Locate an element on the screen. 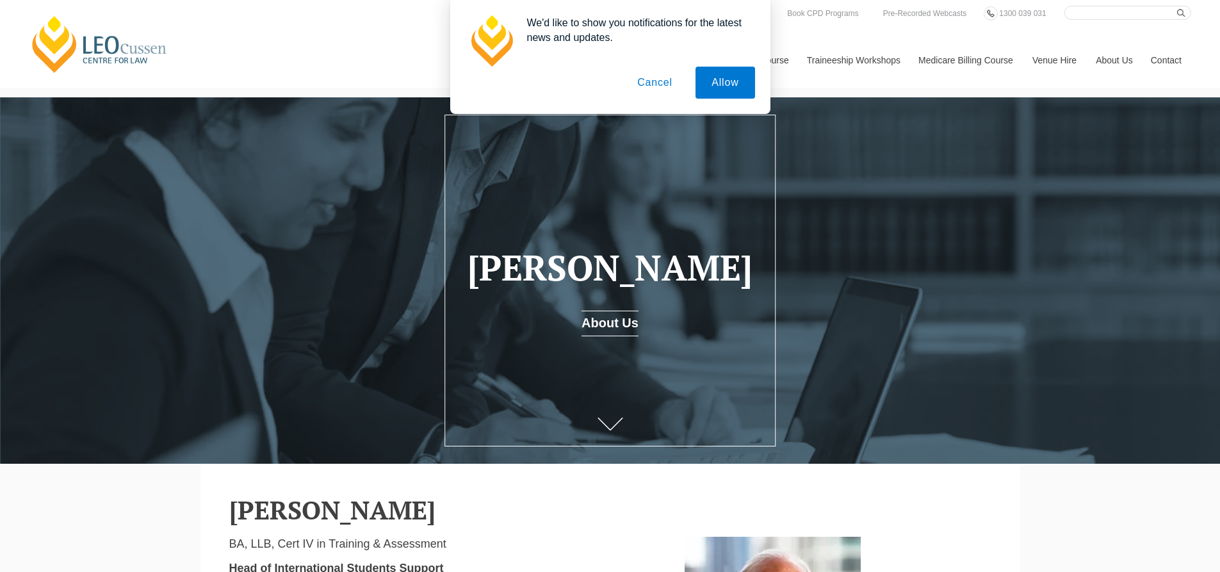  button: Allow is located at coordinates (725, 83).